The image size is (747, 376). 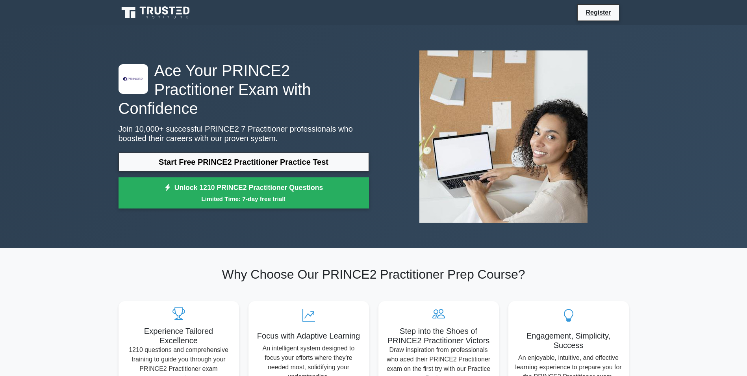 What do you see at coordinates (244, 133) in the screenshot?
I see `p: Join 10,000+ successful PRINCE2 7 Practitioner professionals who boosted their careers with our p...` at bounding box center [244, 133].